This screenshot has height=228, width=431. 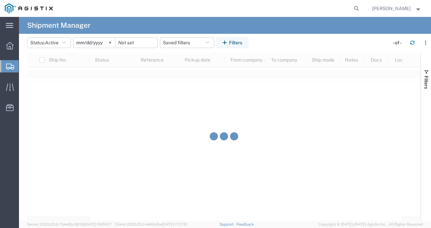 What do you see at coordinates (59, 25) in the screenshot?
I see `h4: Shipment Manager` at bounding box center [59, 25].